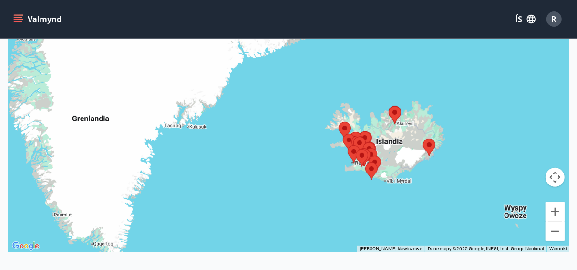 The width and height of the screenshot is (577, 270). What do you see at coordinates (526, 19) in the screenshot?
I see `button: ÍS` at bounding box center [526, 19].